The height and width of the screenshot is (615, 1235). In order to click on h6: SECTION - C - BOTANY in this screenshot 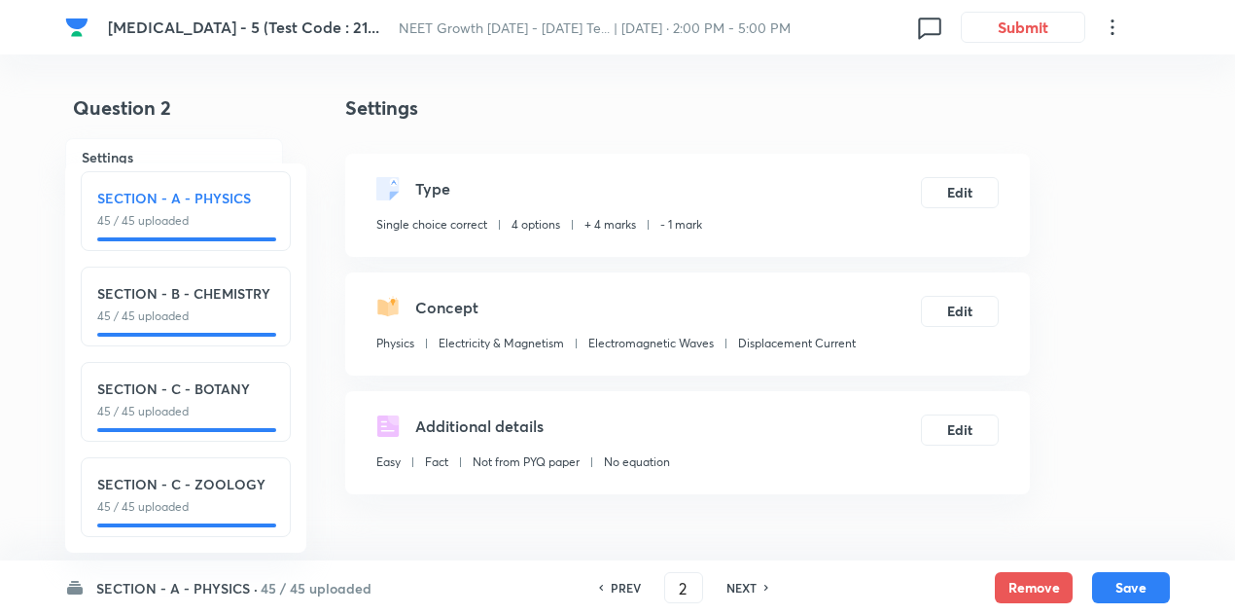, I will do `click(186, 388)`.